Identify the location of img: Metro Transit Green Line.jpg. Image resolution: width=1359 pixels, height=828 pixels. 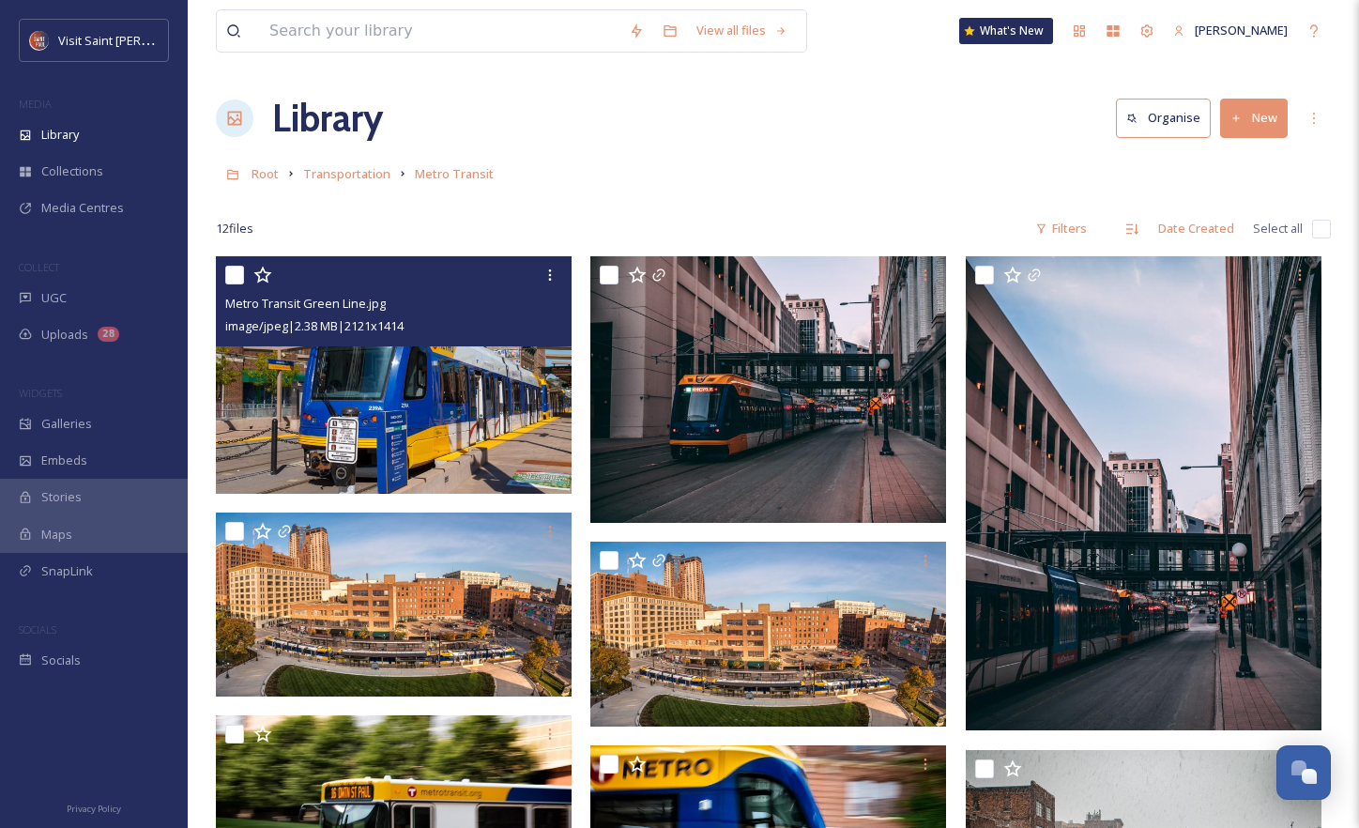
(393, 374).